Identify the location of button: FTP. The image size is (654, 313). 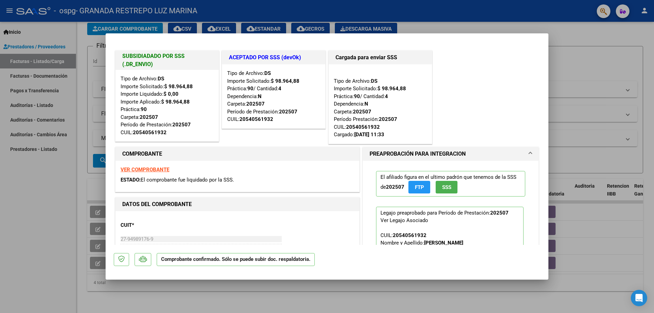
(420, 187).